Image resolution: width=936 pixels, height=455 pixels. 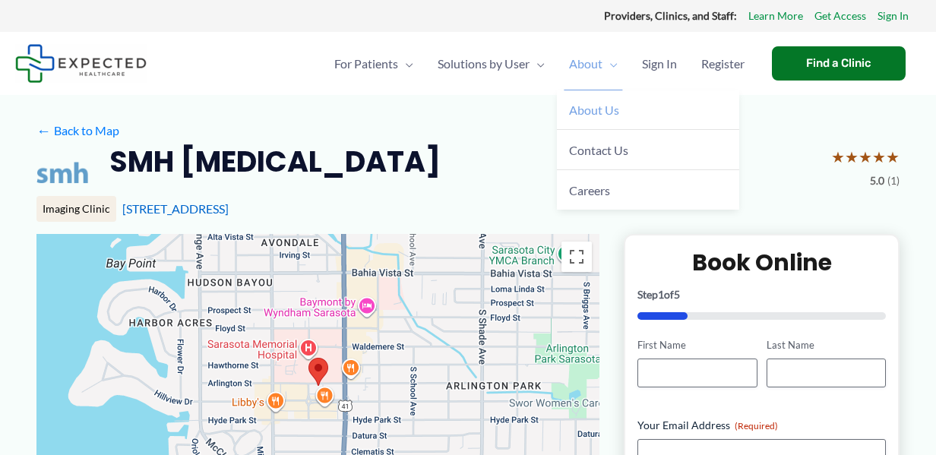 What do you see at coordinates (81, 63) in the screenshot?
I see `img: Expected Healthcare Logo - side, dark font, small` at bounding box center [81, 63].